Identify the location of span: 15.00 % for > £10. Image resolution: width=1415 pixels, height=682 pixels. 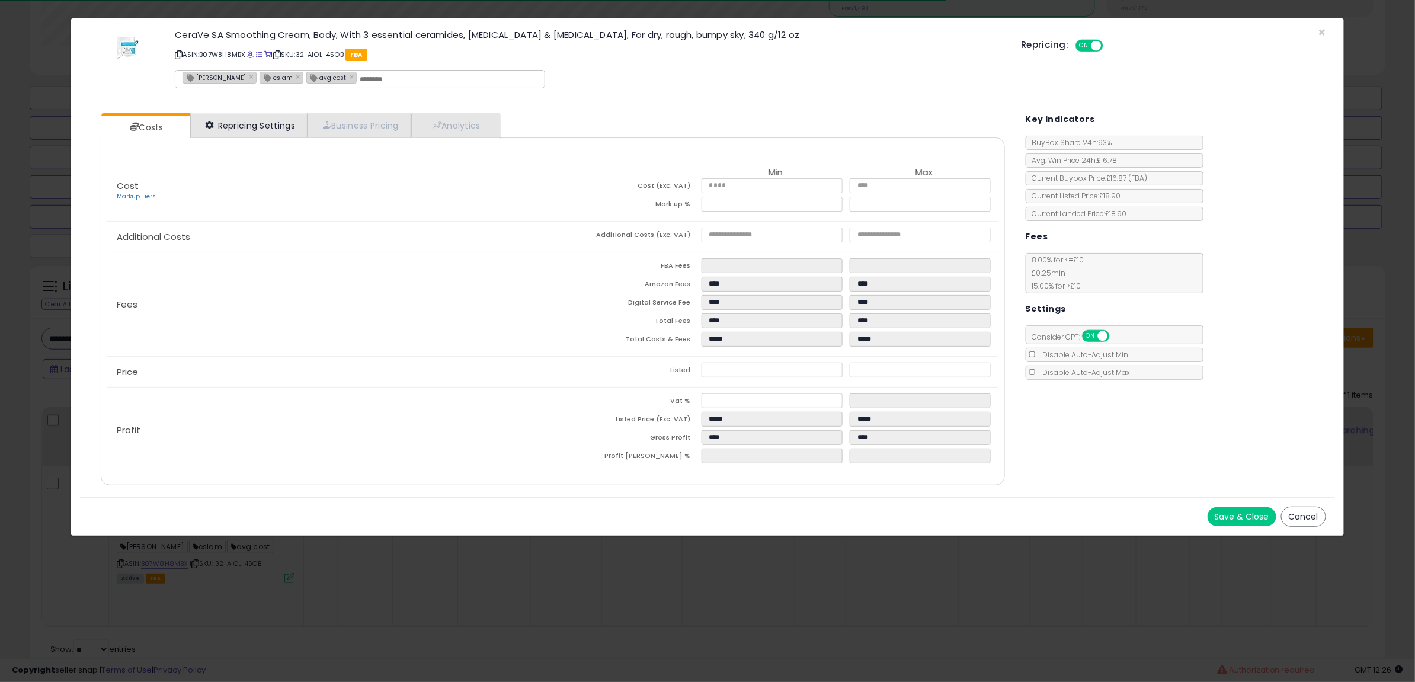
(1054, 286).